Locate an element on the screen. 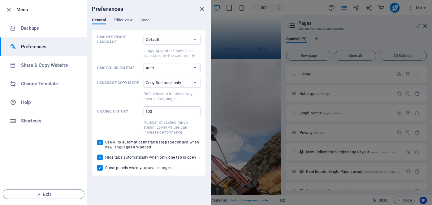 This screenshot has width=432, height=205. h6: Share & Copy Website is located at coordinates (50, 65).